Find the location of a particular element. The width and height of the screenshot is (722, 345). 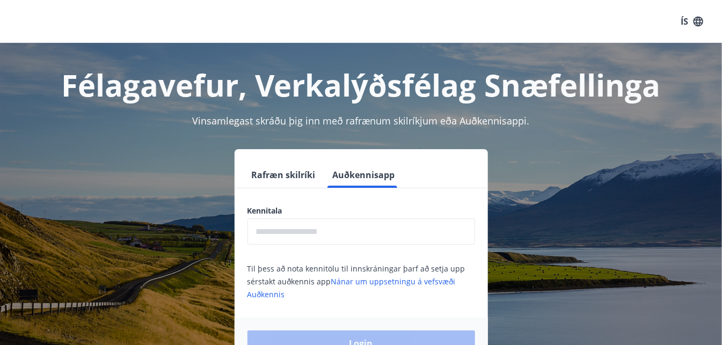

button: ÍS is located at coordinates (692, 21).